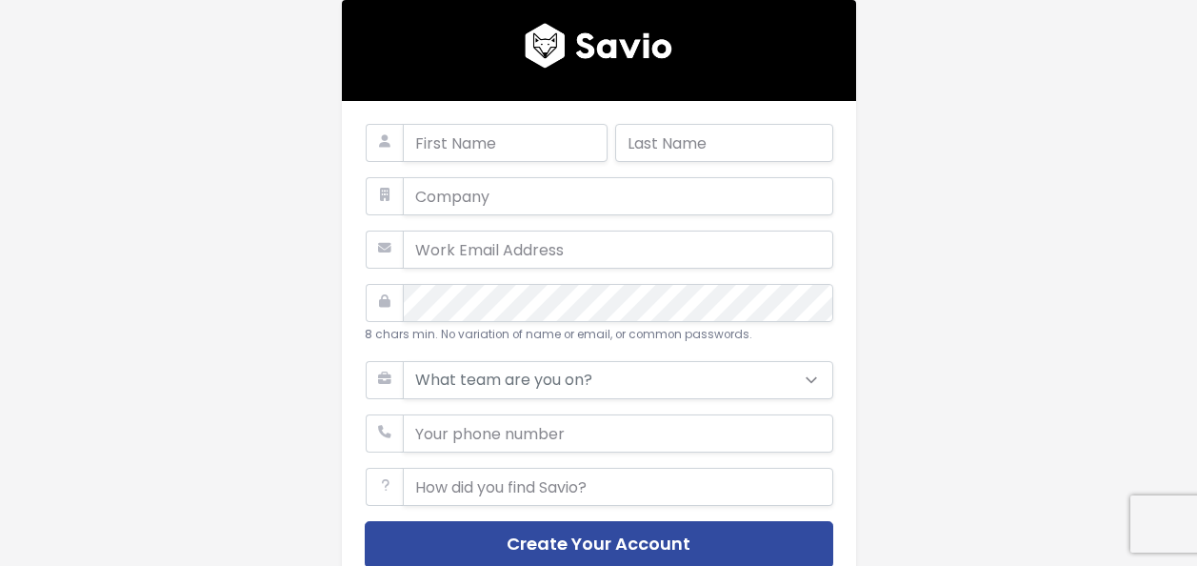 Image resolution: width=1197 pixels, height=566 pixels. I want to click on input: First Name, so click(505, 143).